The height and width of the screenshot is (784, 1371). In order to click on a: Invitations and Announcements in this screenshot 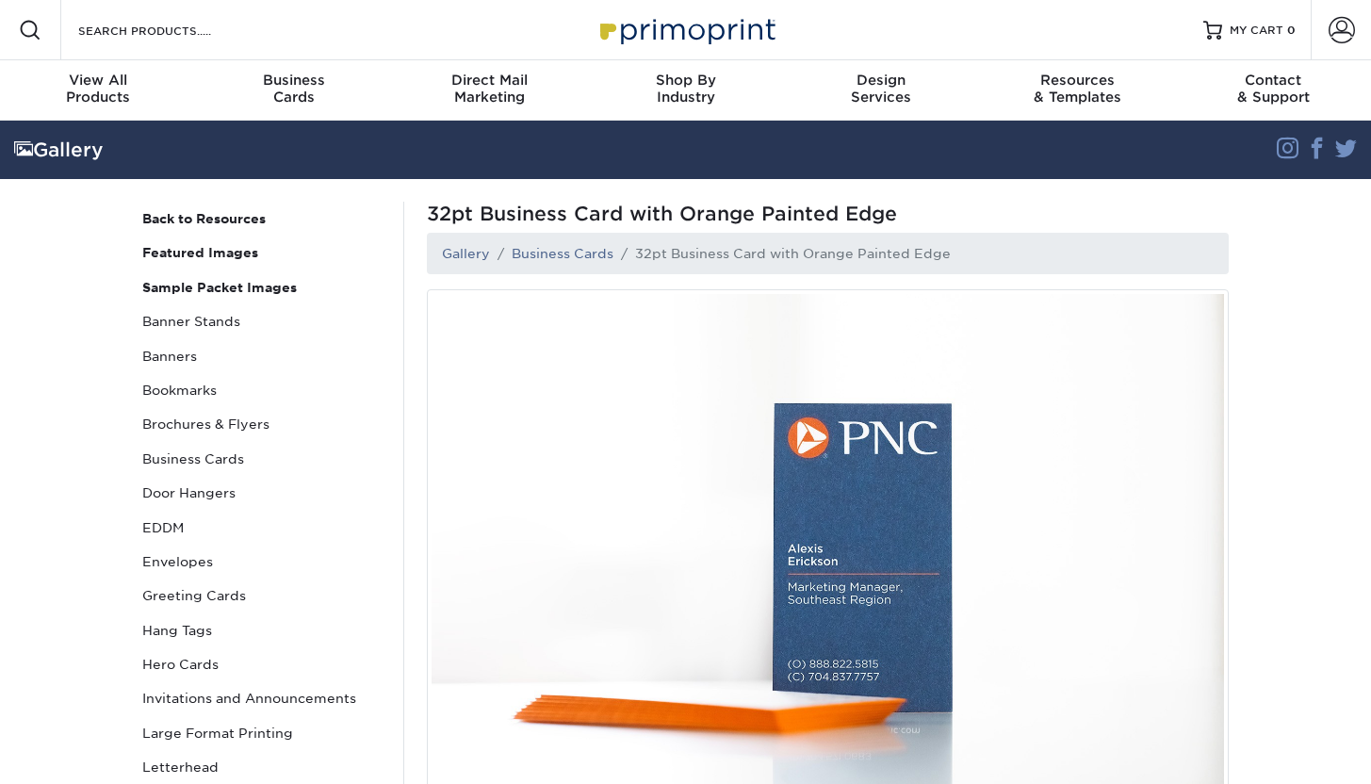, I will do `click(262, 698)`.